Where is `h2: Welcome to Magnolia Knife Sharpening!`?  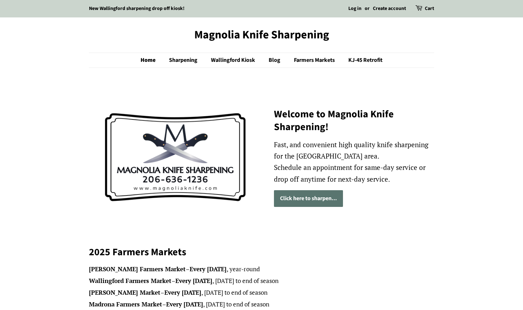 h2: Welcome to Magnolia Knife Sharpening! is located at coordinates (354, 121).